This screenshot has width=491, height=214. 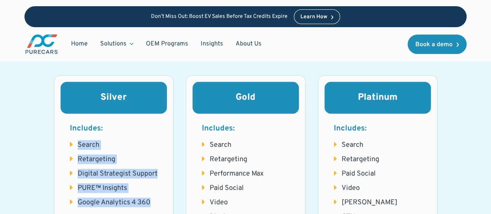 What do you see at coordinates (114, 202) in the screenshot?
I see `li: Google Analytics 4 360` at bounding box center [114, 202].